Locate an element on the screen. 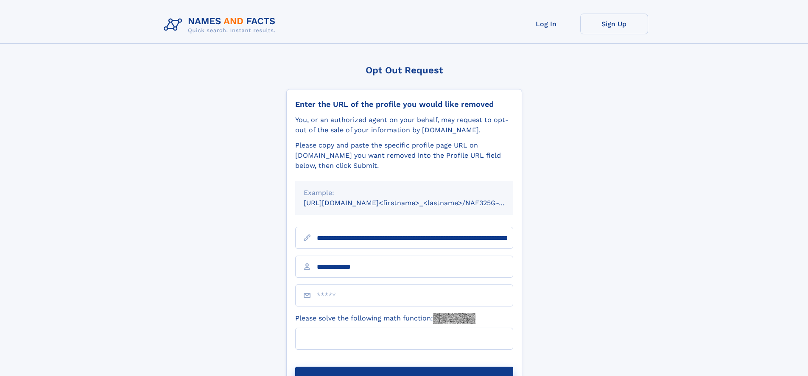  div: Example: is located at coordinates (404, 193).